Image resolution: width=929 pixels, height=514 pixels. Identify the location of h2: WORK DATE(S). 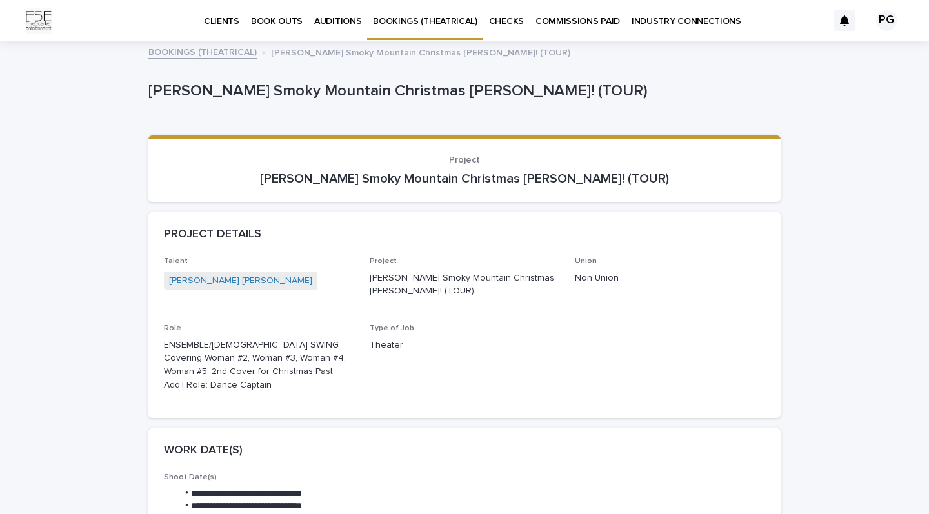
(203, 451).